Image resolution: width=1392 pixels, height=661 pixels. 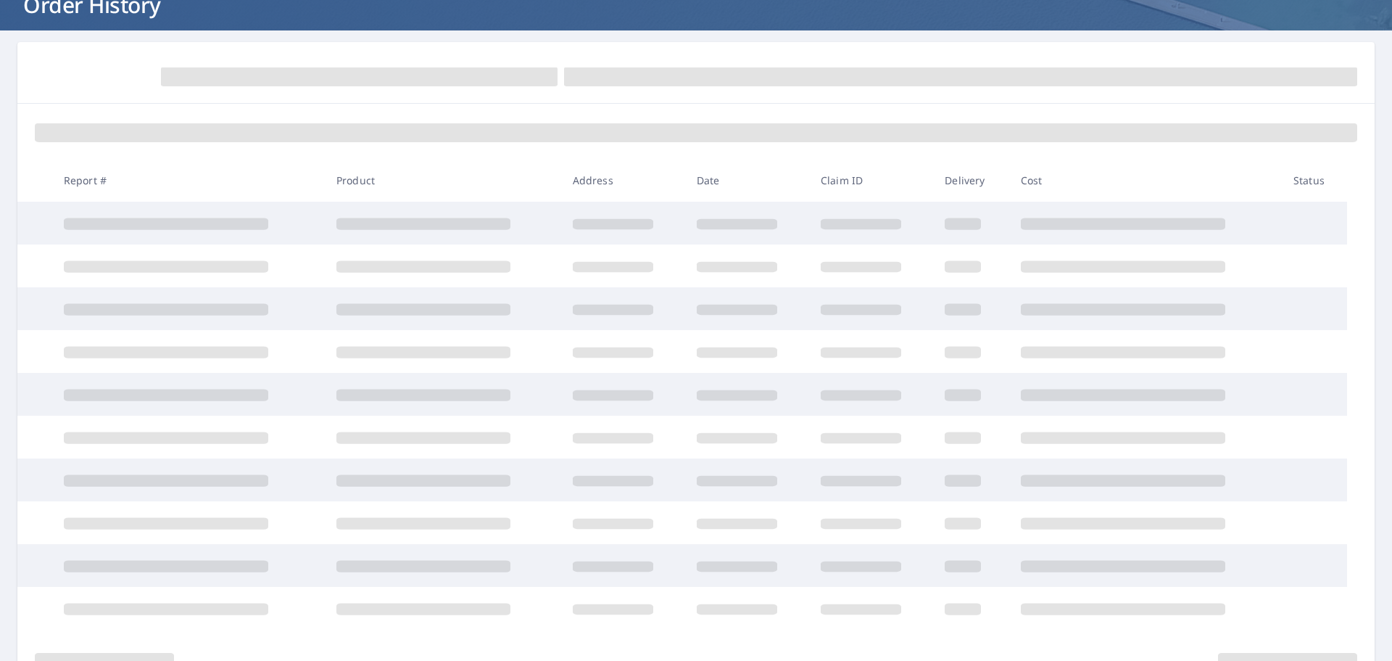 I want to click on th: Delivery, so click(x=971, y=180).